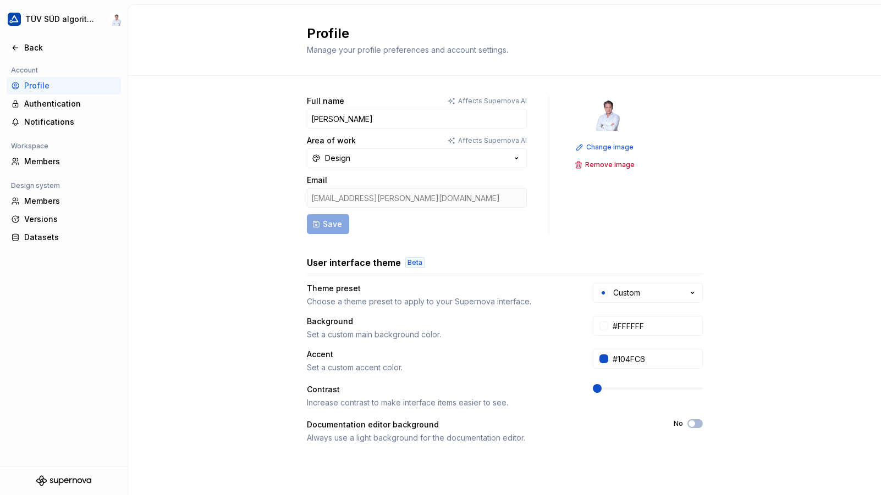 The width and height of the screenshot is (881, 495). Describe the element at coordinates (70, 48) in the screenshot. I see `div: Back` at that location.